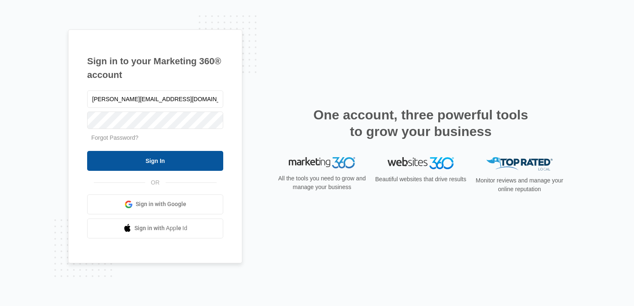 The width and height of the screenshot is (634, 306). I want to click on p: All the tools you need to grow and manage your business, so click(322, 183).